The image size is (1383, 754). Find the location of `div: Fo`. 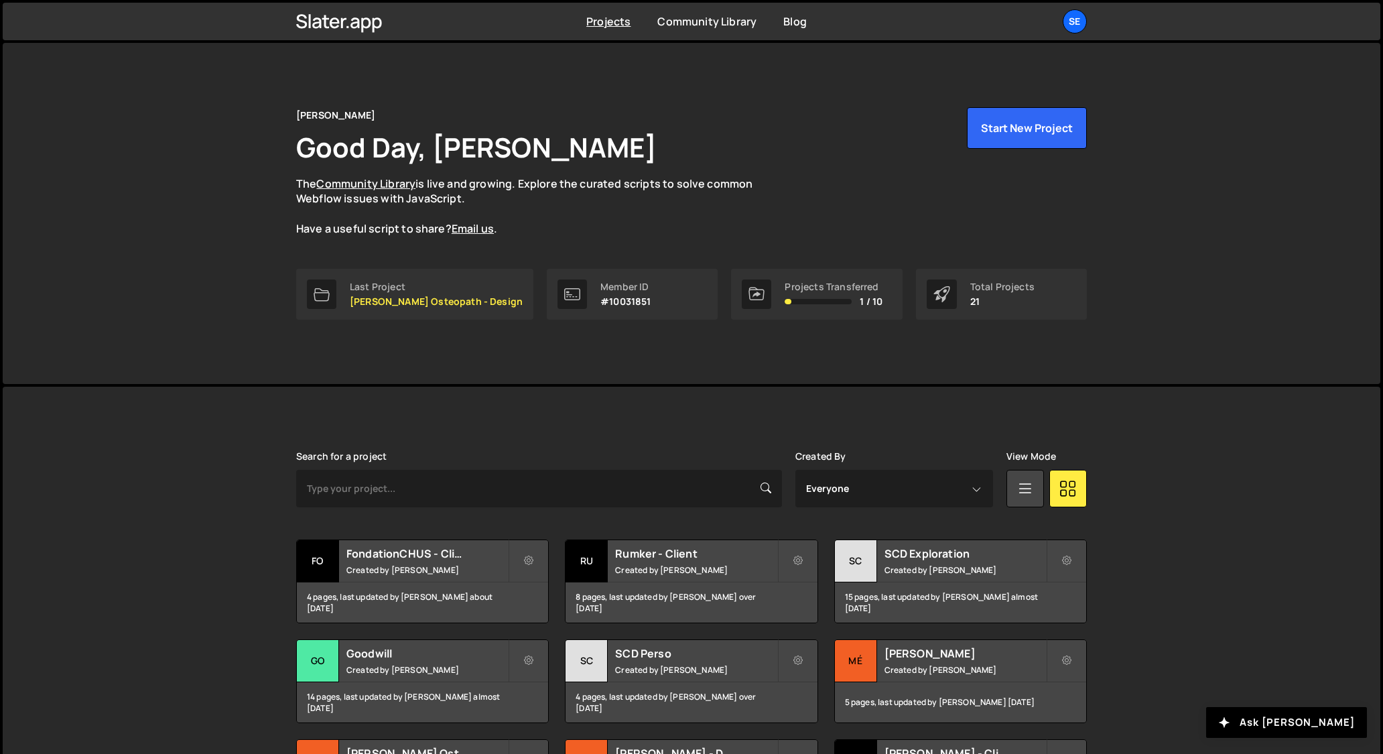

div: Fo is located at coordinates (318, 561).